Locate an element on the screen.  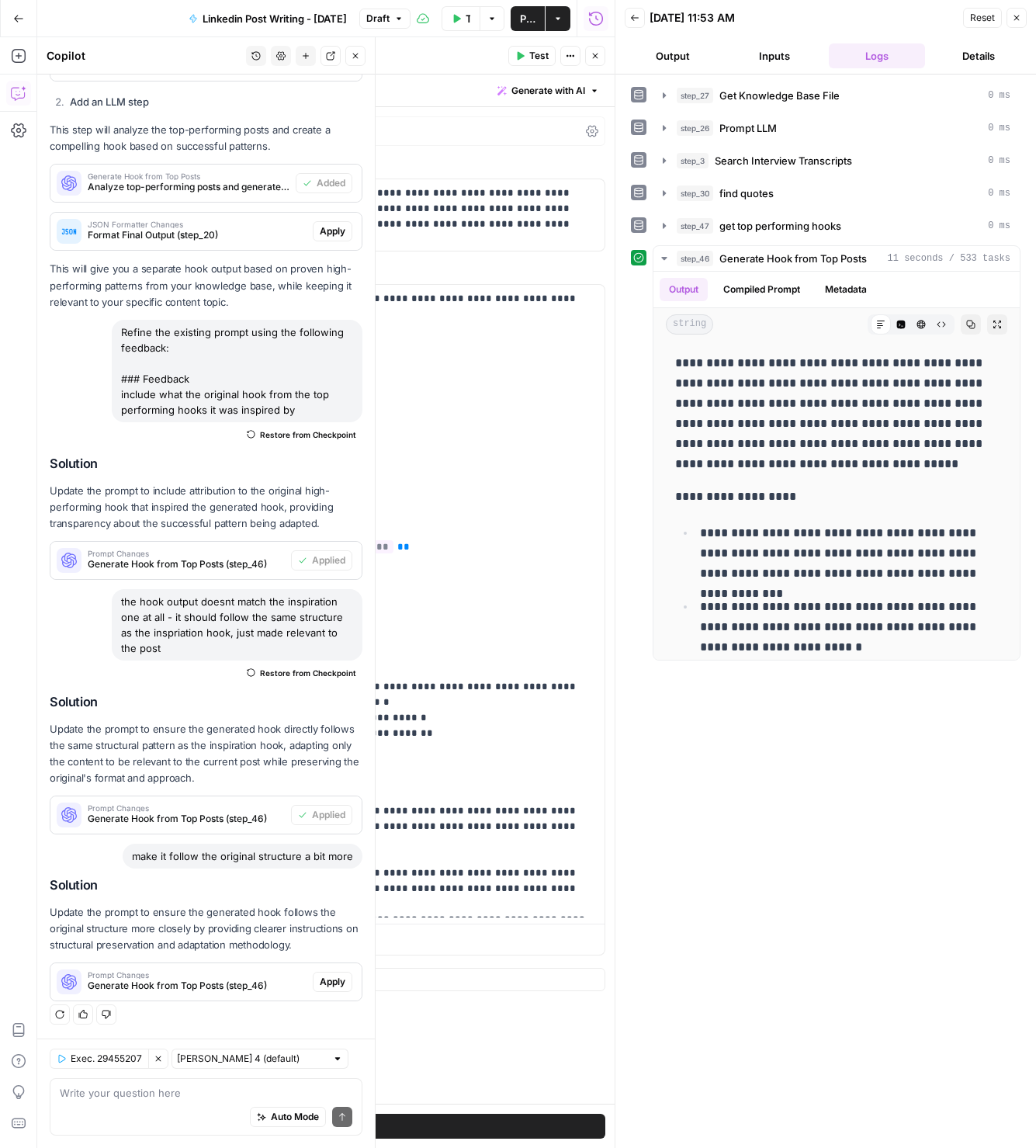
input: Claude Sonnet 4 (default) is located at coordinates (251, 1059).